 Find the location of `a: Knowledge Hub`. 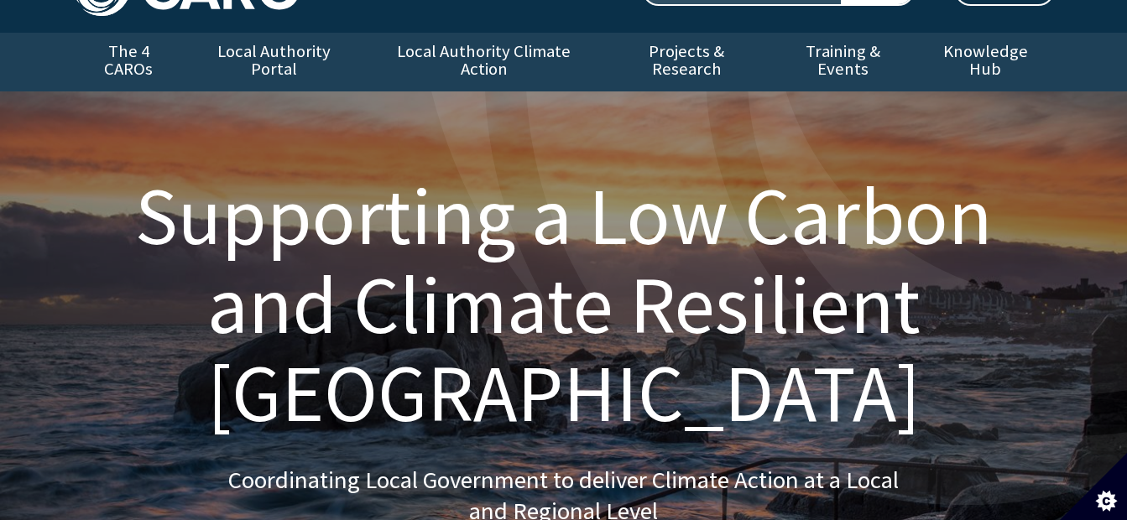

a: Knowledge Hub is located at coordinates (985, 62).